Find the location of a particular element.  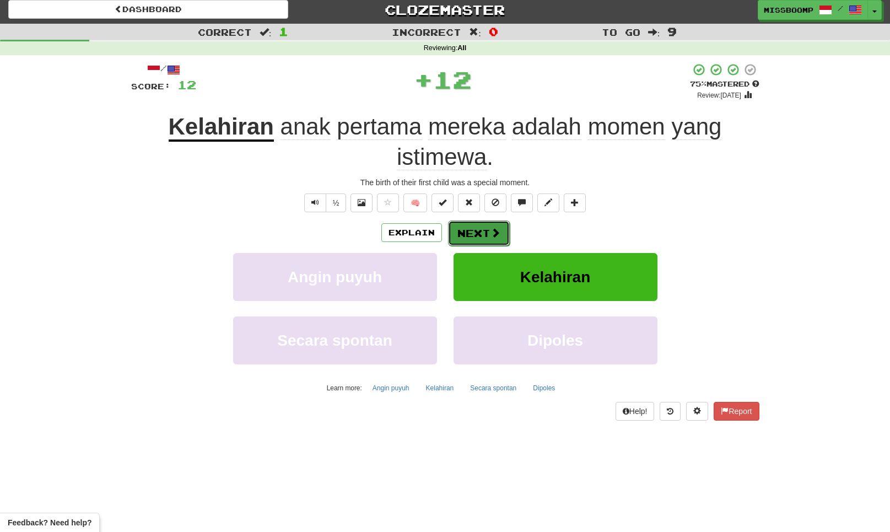

button: Discuss sentence (alt+u) is located at coordinates (522, 203).